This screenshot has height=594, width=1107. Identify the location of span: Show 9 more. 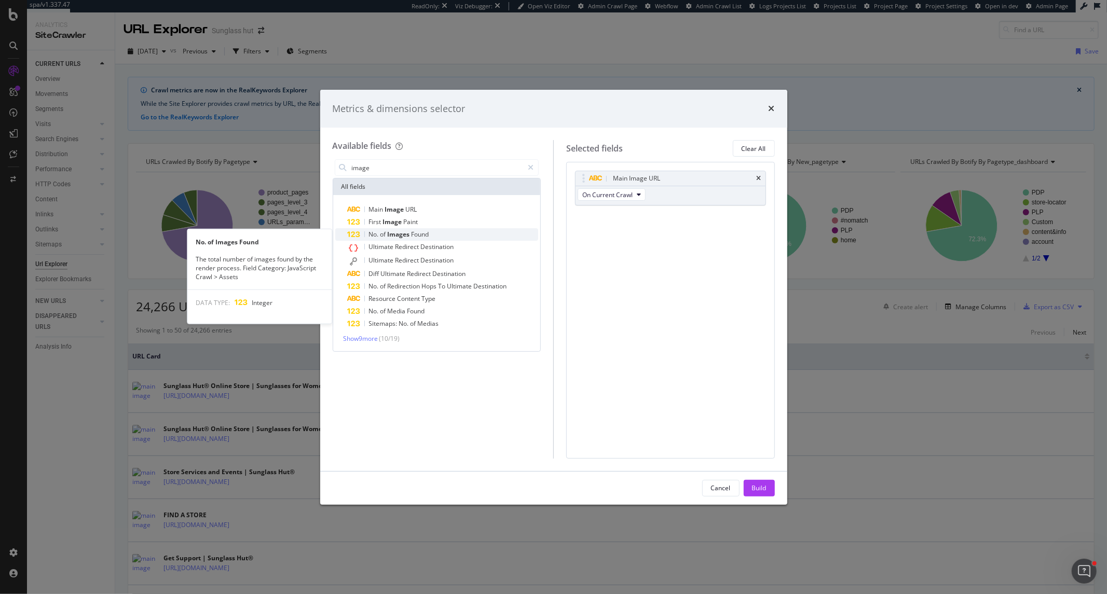
(361, 338).